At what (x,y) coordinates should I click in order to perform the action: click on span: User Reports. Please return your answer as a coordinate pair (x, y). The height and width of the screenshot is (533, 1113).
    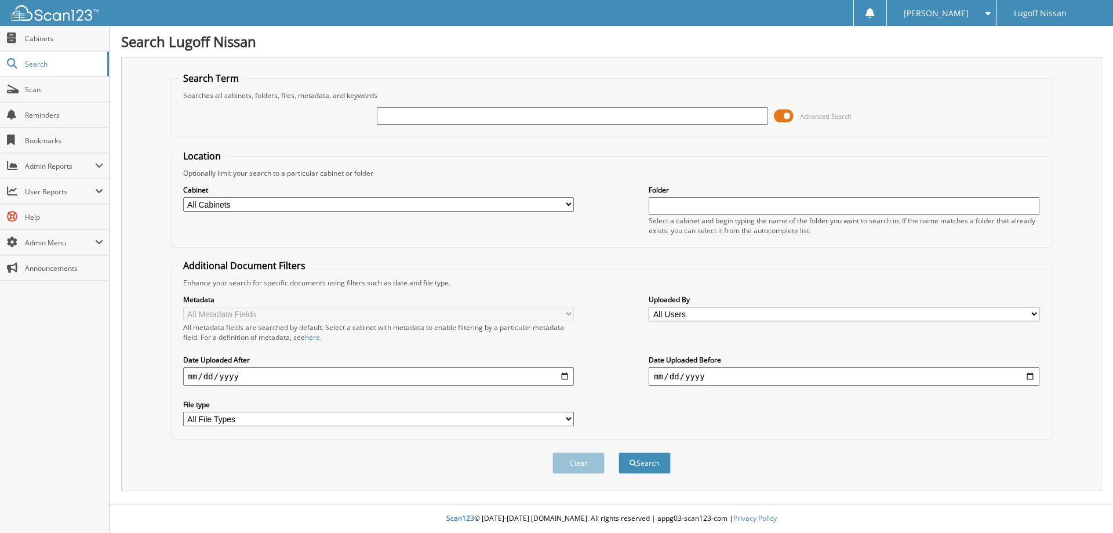
    Looking at the image, I should click on (60, 191).